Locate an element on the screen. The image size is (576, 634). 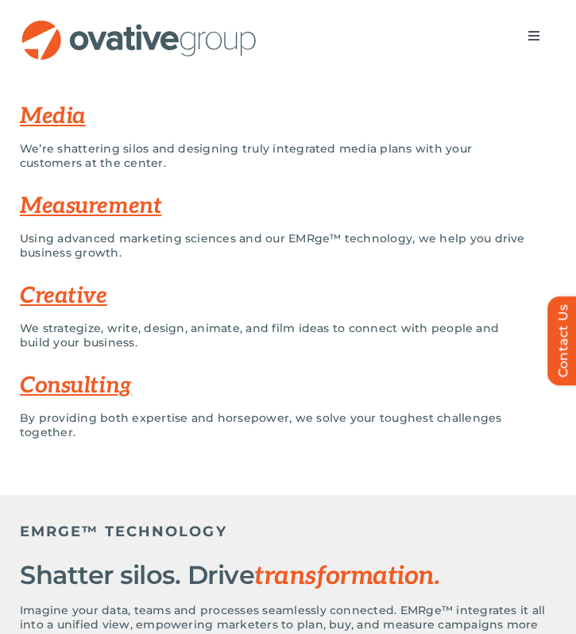
p: By providing both expertise and horsepower, we solve your toughest challenges together. is located at coordinates (288, 425).